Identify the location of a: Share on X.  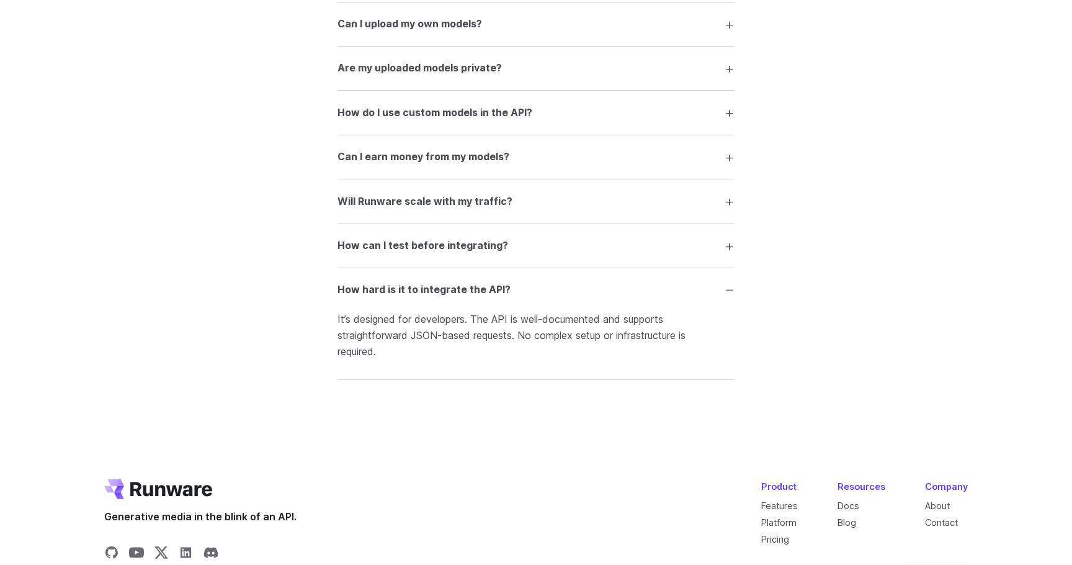
(161, 554).